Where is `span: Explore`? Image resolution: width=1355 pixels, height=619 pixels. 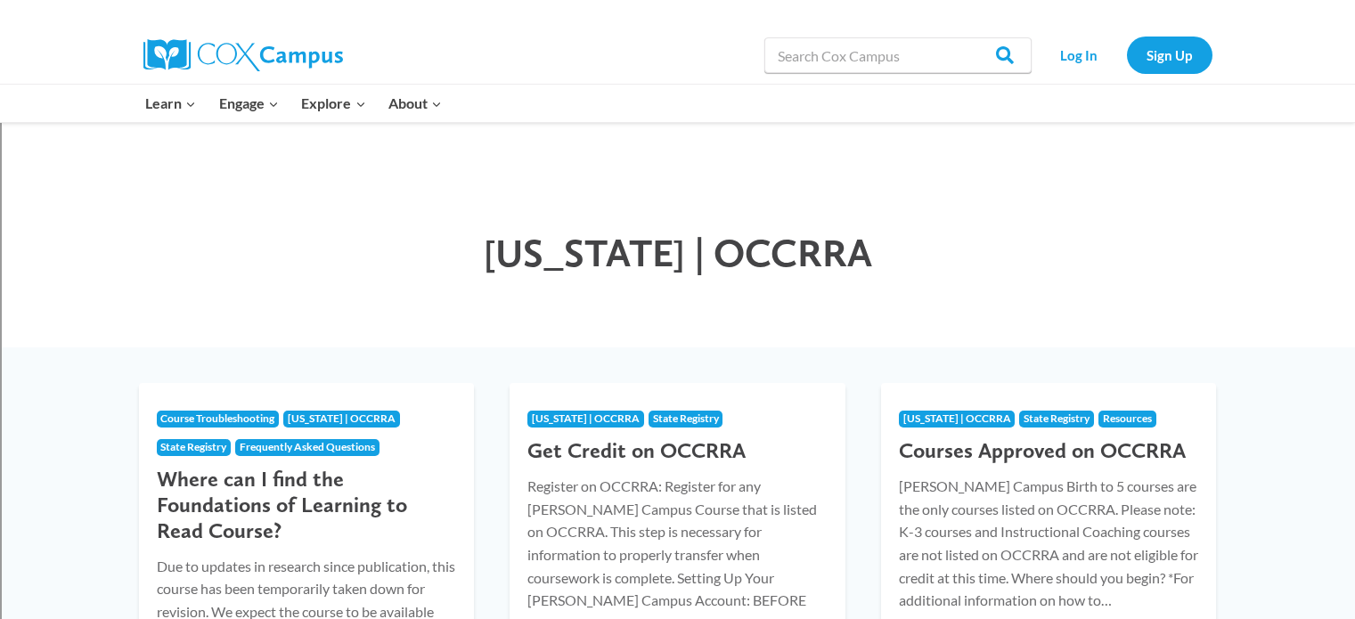
span: Explore is located at coordinates (333, 103).